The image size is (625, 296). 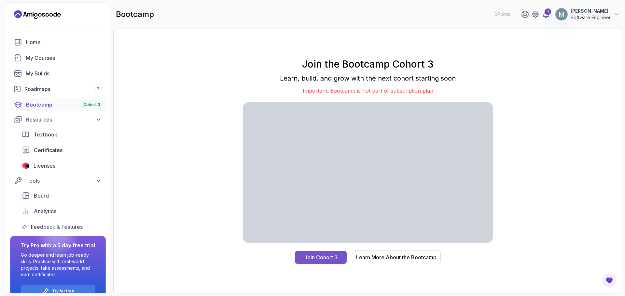 What do you see at coordinates (135, 14) in the screenshot?
I see `h2: bootcamp` at bounding box center [135, 14].